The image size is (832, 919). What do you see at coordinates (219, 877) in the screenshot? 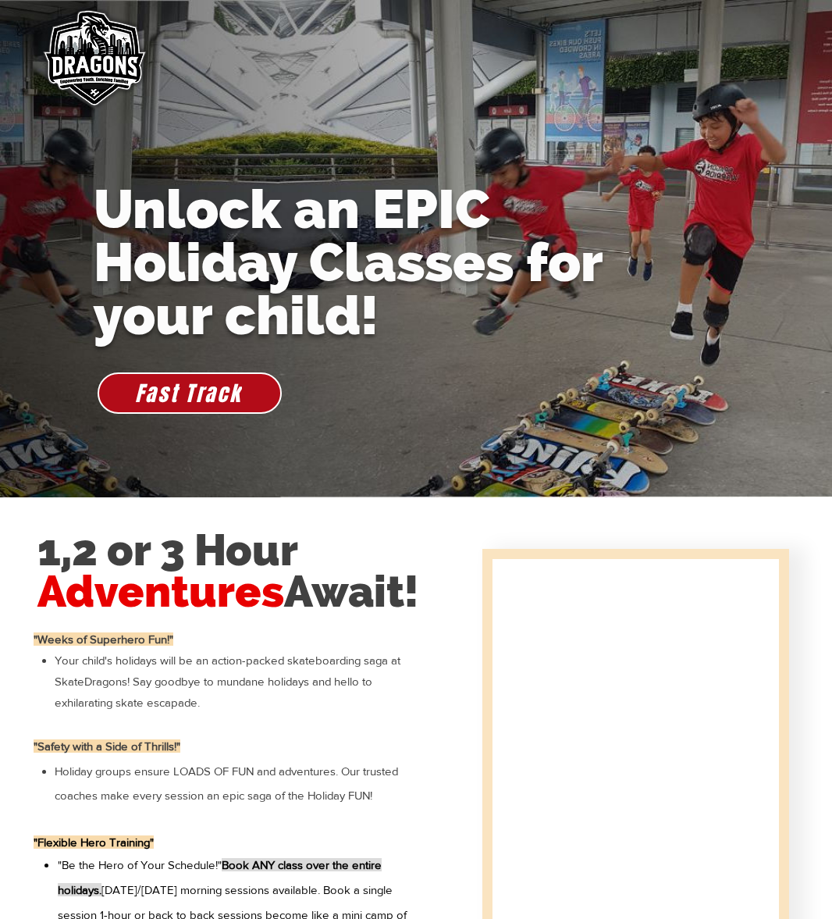
I see `span: Book ANY class over the entire holidays.` at bounding box center [219, 877].